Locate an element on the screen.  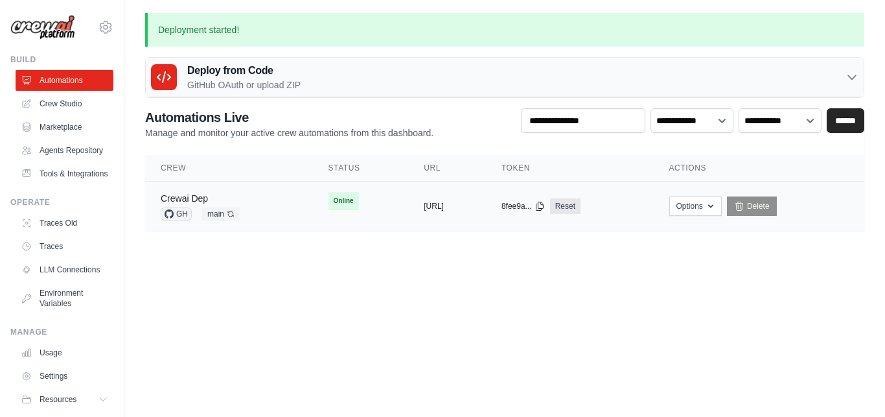
a: Usage is located at coordinates (64, 352).